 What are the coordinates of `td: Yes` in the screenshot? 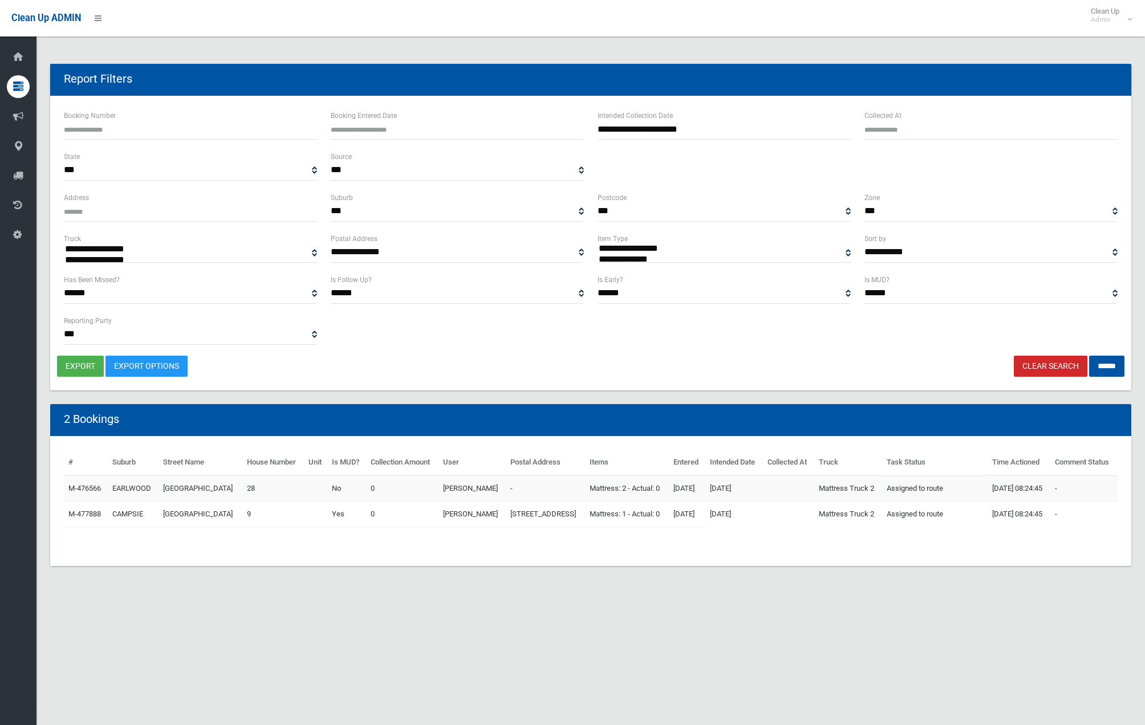 It's located at (347, 514).